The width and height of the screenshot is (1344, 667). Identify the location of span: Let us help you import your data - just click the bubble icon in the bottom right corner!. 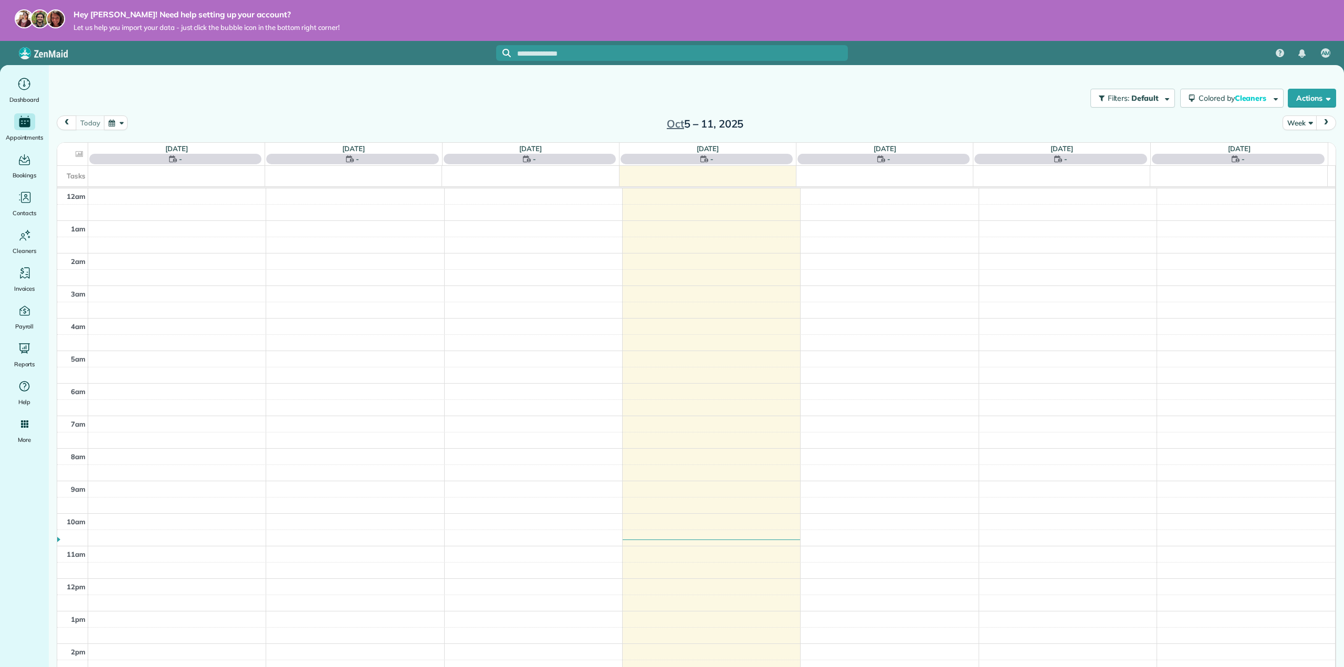
(206, 27).